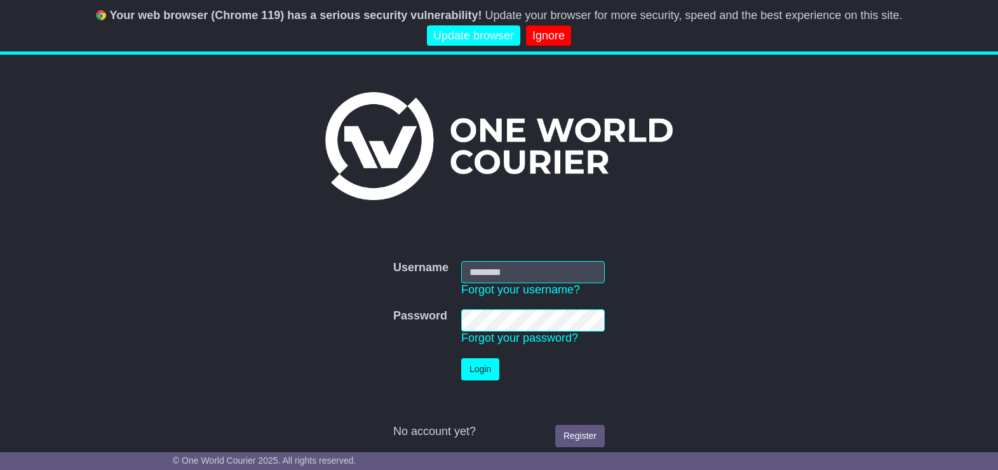 The height and width of the screenshot is (470, 998). What do you see at coordinates (264, 461) in the screenshot?
I see `span: © One World Courier 2025. All rights reserved.` at bounding box center [264, 461].